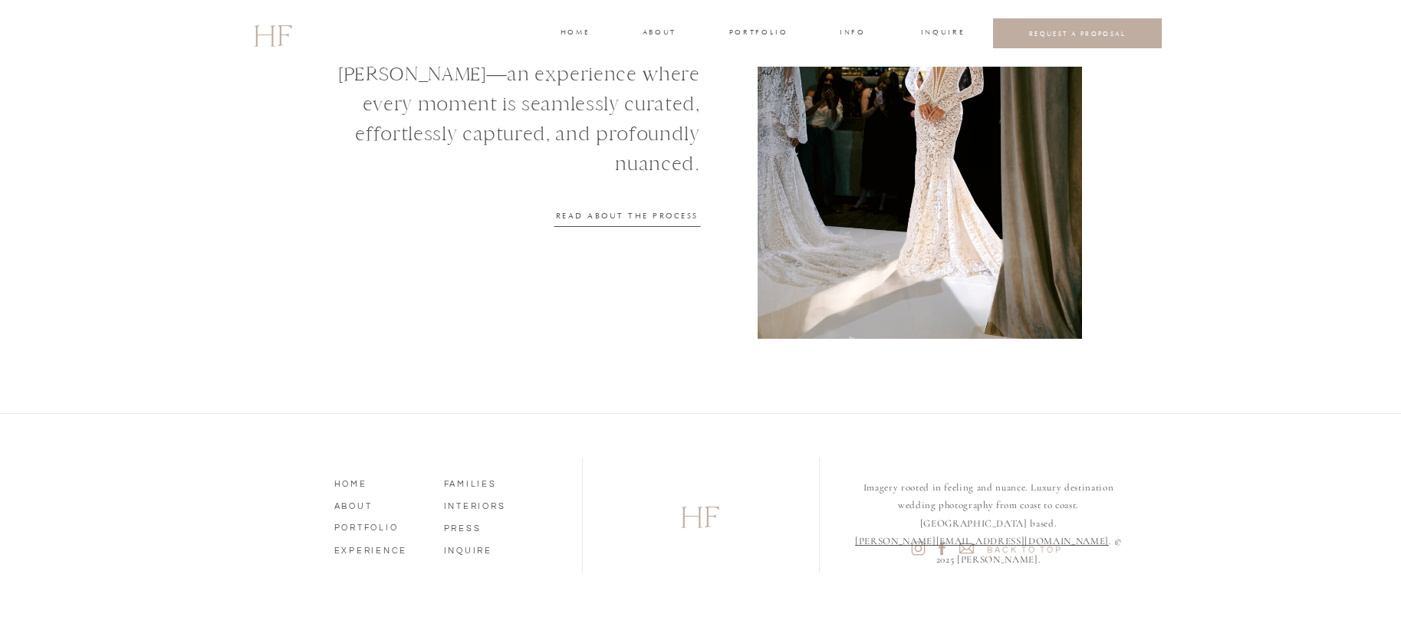  I want to click on a: portfolio, so click(758, 34).